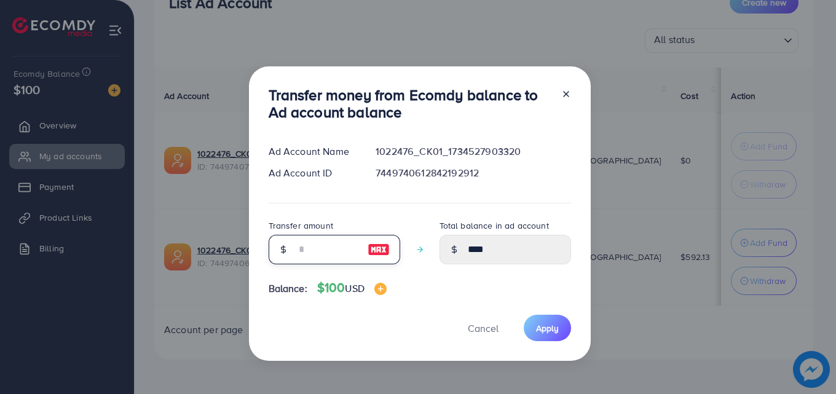 The image size is (836, 394). I want to click on div: Ad Account ID, so click(312, 173).